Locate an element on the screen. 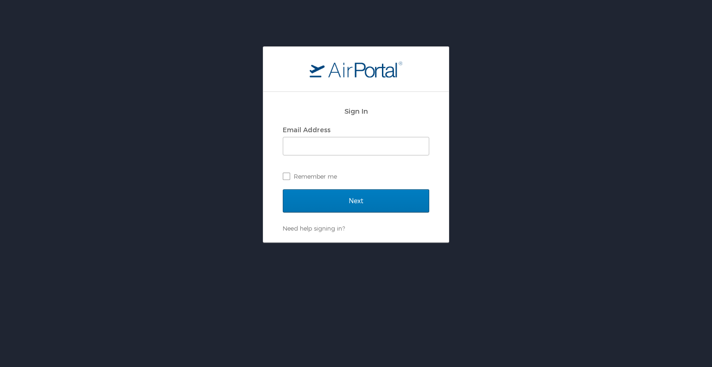 The image size is (712, 367). label: Email Address is located at coordinates (307, 129).